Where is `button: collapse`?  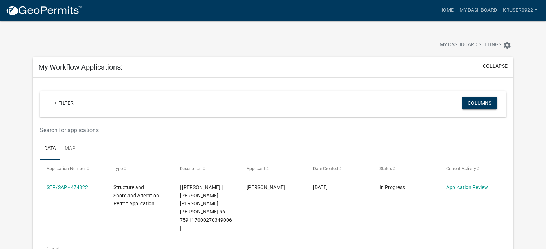 button: collapse is located at coordinates (495, 66).